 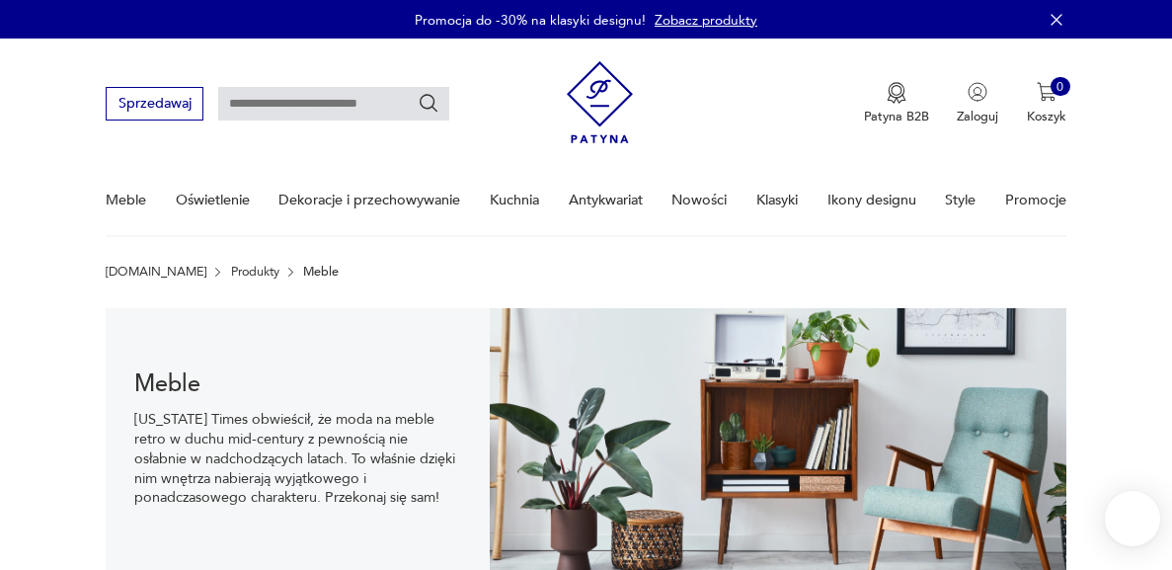 What do you see at coordinates (530, 20) in the screenshot?
I see `p: Promocja do -30% na klasyki designu!` at bounding box center [530, 20].